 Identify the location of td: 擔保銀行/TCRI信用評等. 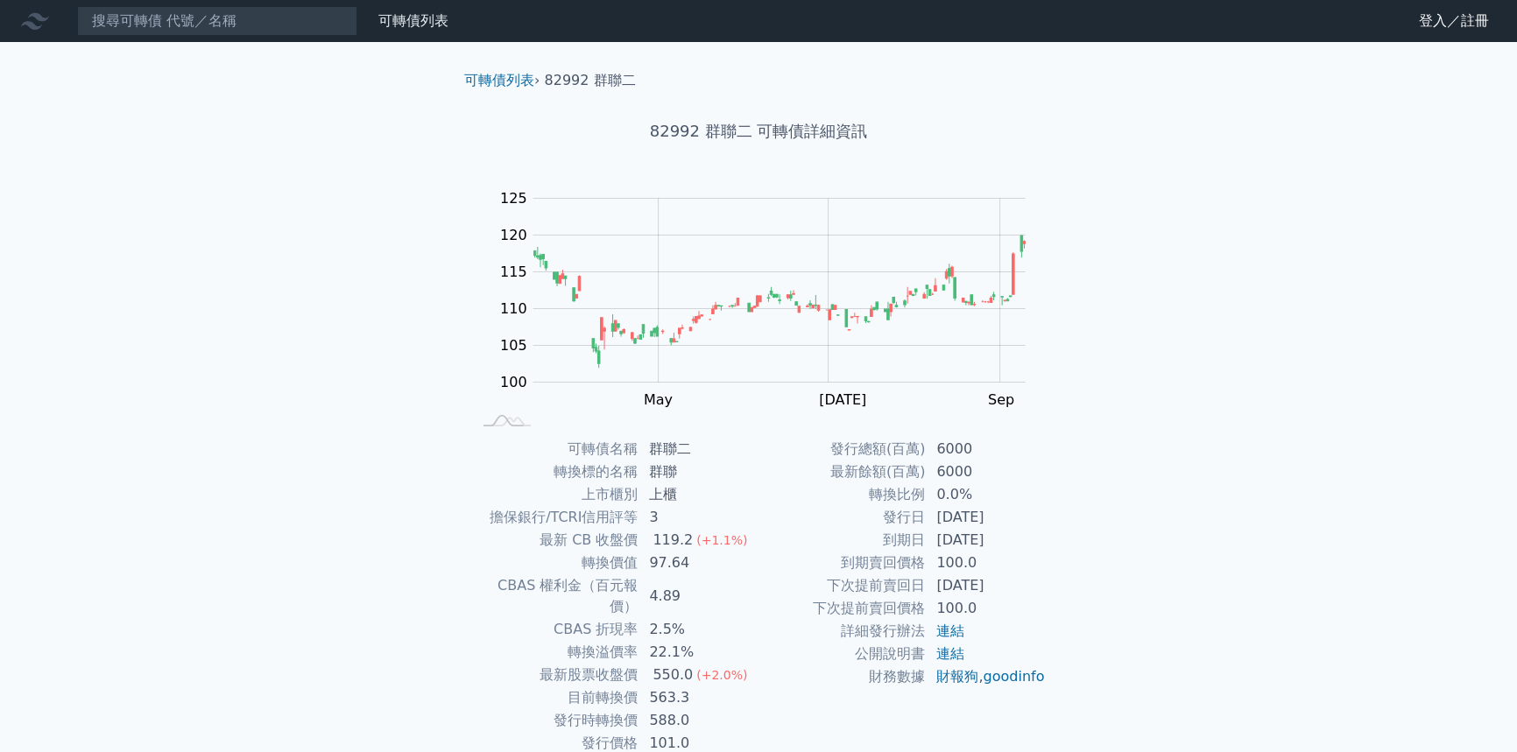
(554, 518).